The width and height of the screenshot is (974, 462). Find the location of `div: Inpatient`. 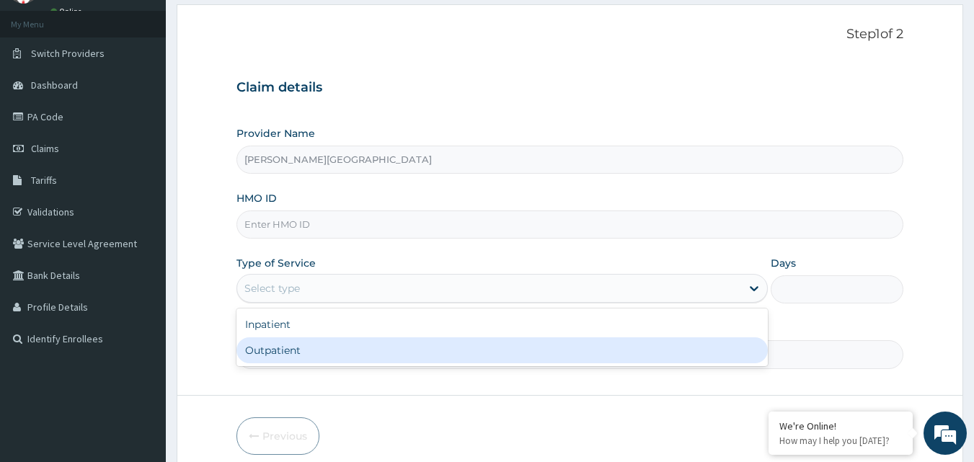

div: Inpatient is located at coordinates (502, 324).